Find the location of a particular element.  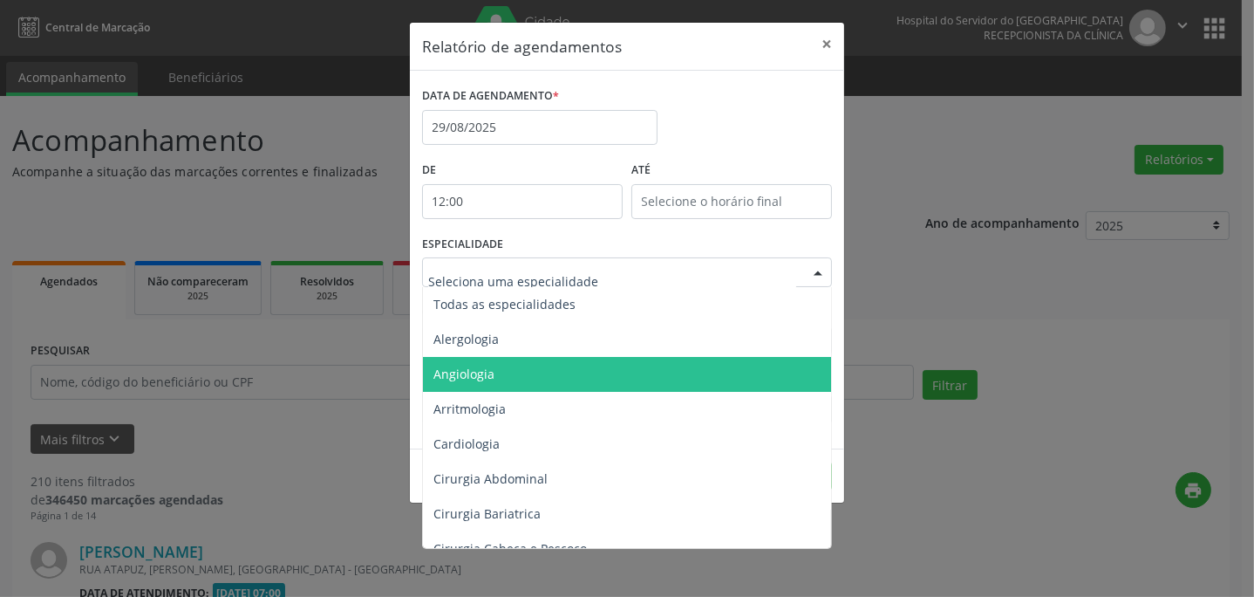

input: Selecione o horário final is located at coordinates (732, 202).